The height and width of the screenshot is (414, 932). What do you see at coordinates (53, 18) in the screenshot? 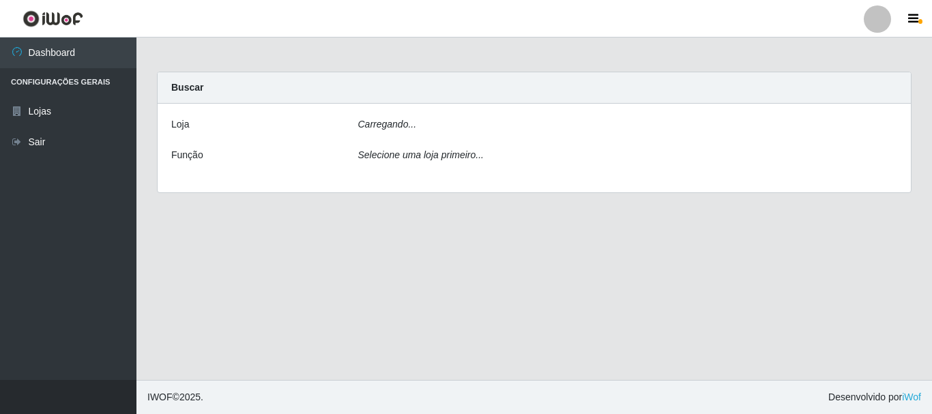
I see `img: CoreUI Logo` at bounding box center [53, 18].